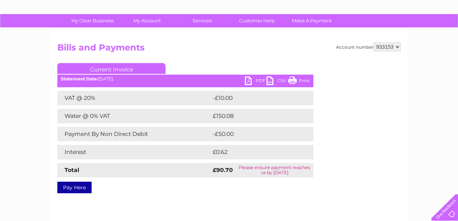 This screenshot has width=458, height=221. What do you see at coordinates (442, 33) in the screenshot?
I see `a: Log out` at bounding box center [442, 33].